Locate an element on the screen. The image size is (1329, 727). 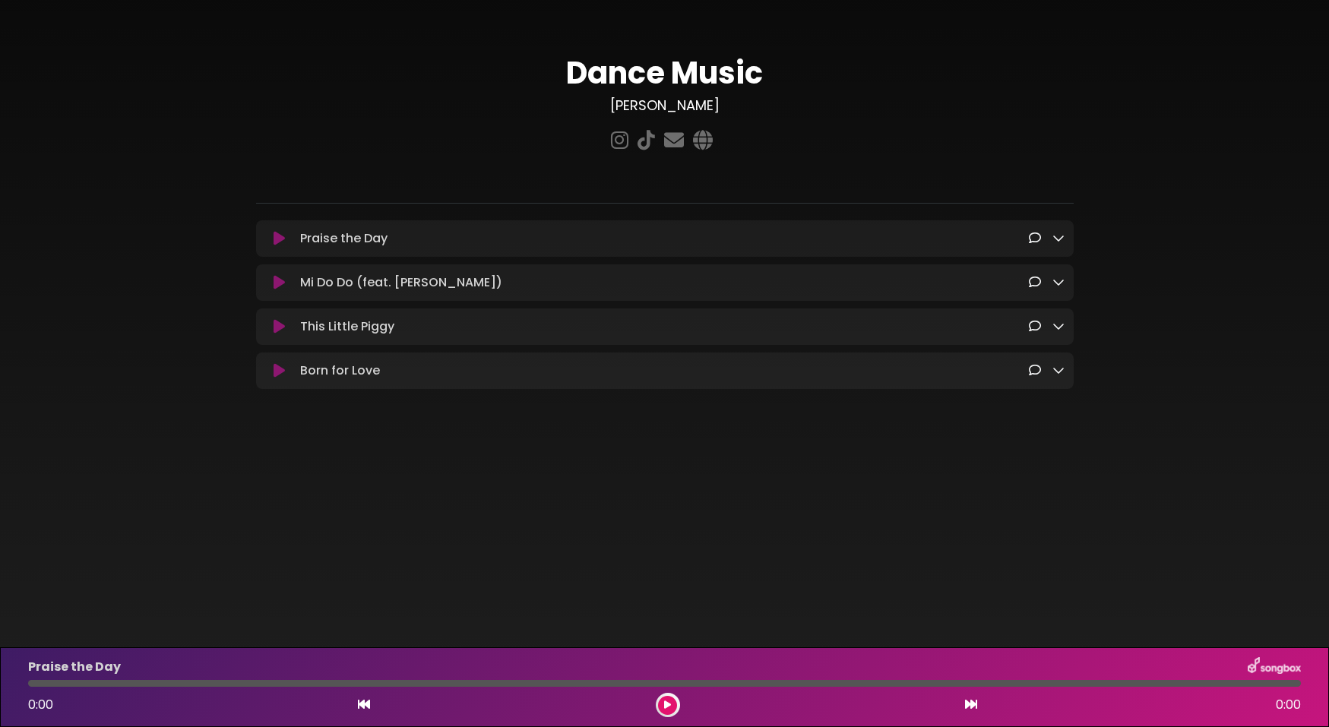
p: This Little Piggy is located at coordinates (347, 327).